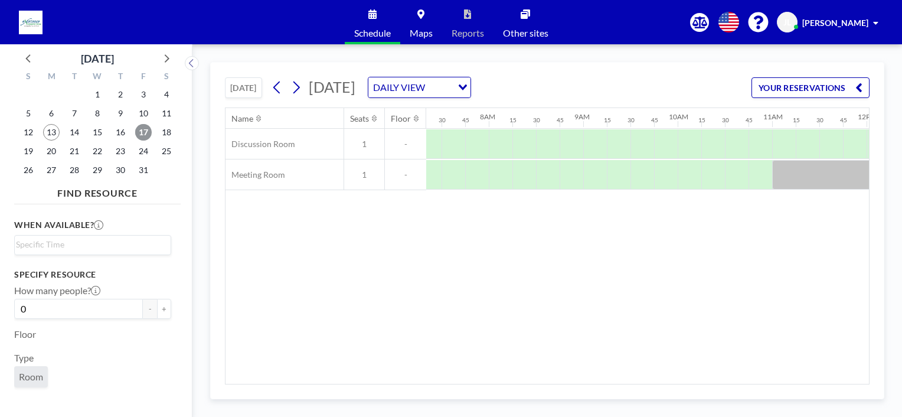  Describe the element at coordinates (143, 132) in the screenshot. I see `span: Friday, October 17, 2025` at that location.